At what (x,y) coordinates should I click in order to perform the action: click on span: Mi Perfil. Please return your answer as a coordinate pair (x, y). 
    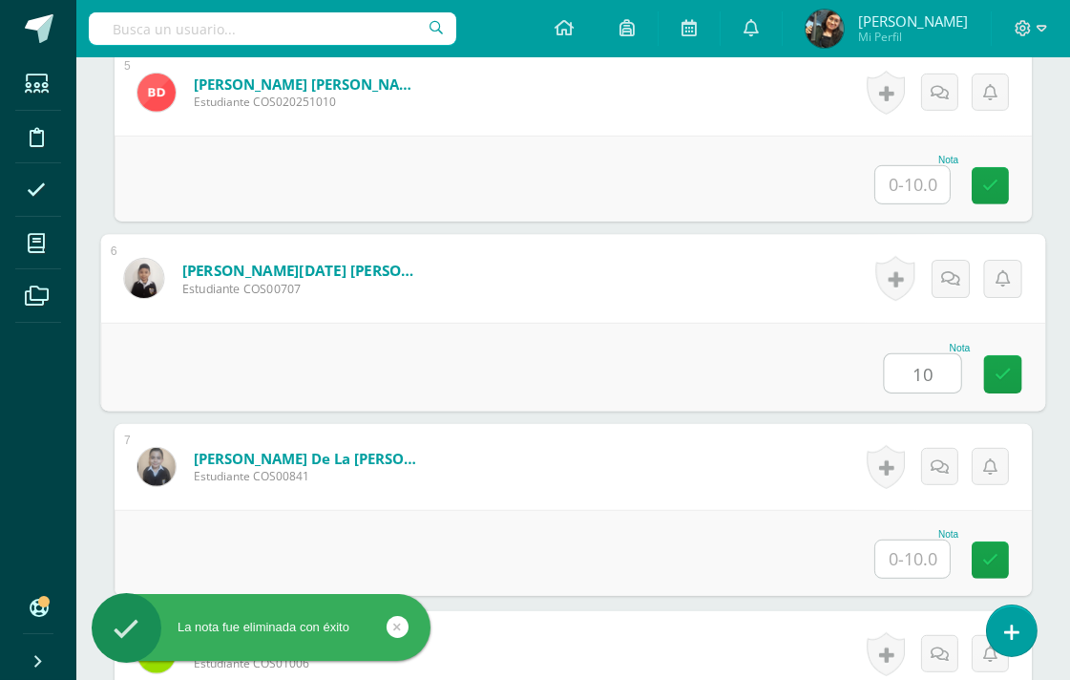
    Looking at the image, I should click on (913, 36).